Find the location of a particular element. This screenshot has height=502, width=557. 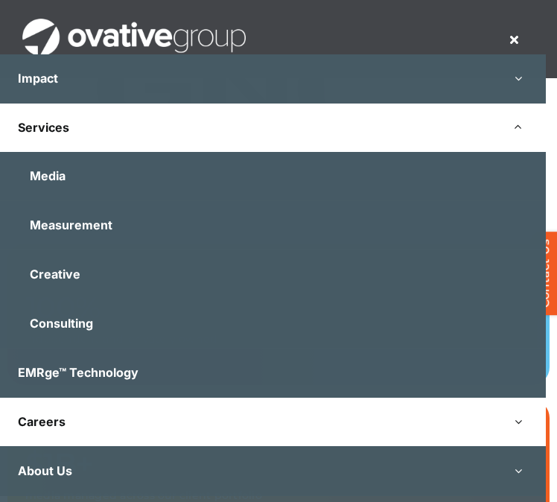

span: Creative is located at coordinates (55, 274).